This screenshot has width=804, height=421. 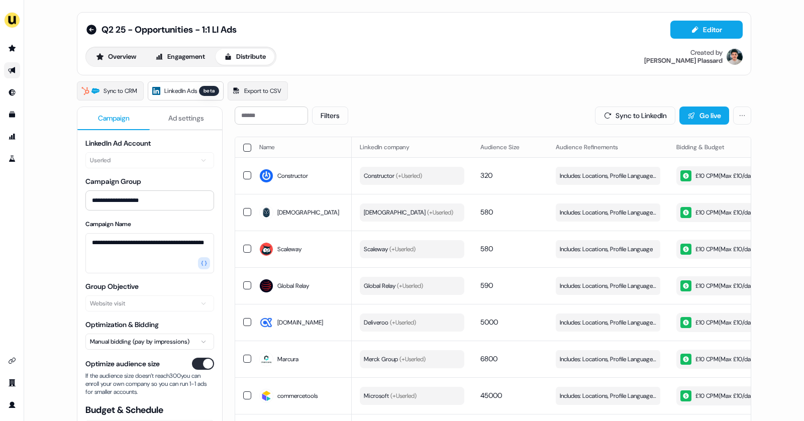 What do you see at coordinates (390, 396) in the screenshot?
I see `span: Microsoft` at bounding box center [390, 396].